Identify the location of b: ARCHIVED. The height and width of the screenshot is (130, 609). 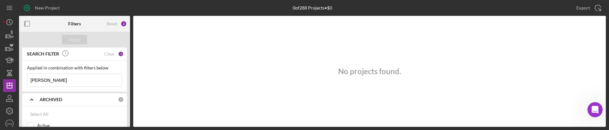
(51, 100).